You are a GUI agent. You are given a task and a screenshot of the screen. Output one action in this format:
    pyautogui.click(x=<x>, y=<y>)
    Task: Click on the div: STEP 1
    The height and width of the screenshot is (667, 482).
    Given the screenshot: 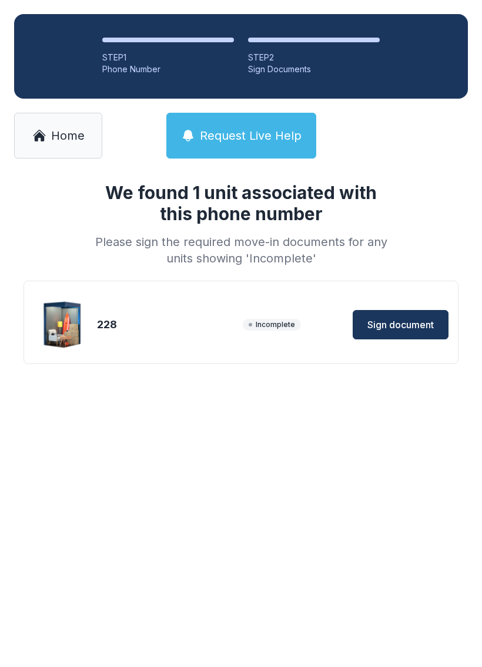 What is the action you would take?
    pyautogui.click(x=168, y=58)
    